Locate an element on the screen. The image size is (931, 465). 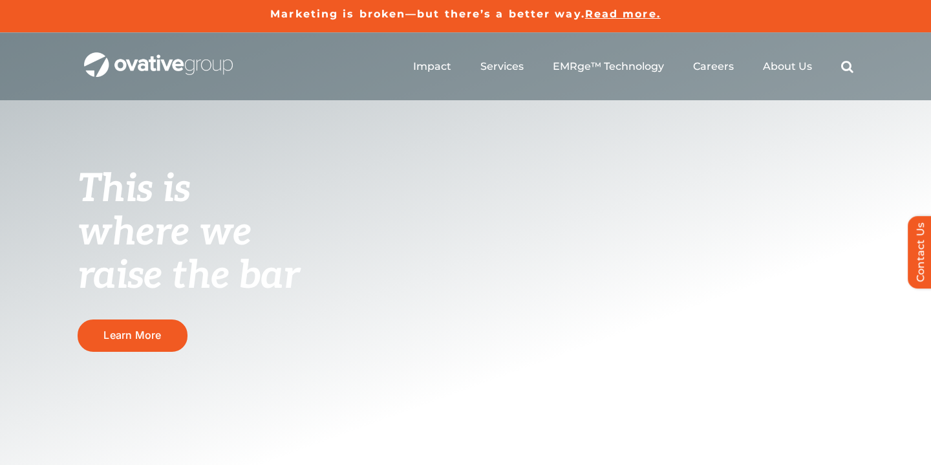
a: About Us is located at coordinates (788, 67).